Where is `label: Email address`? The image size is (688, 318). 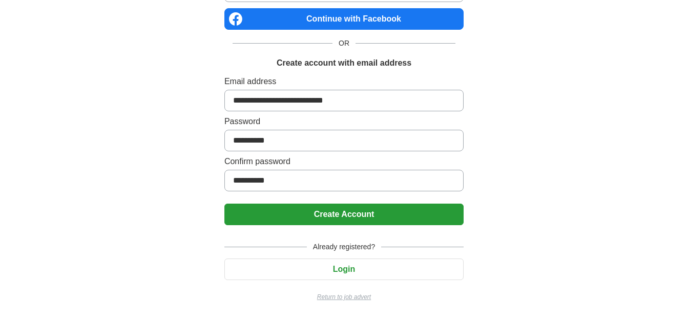 label: Email address is located at coordinates (344, 81).